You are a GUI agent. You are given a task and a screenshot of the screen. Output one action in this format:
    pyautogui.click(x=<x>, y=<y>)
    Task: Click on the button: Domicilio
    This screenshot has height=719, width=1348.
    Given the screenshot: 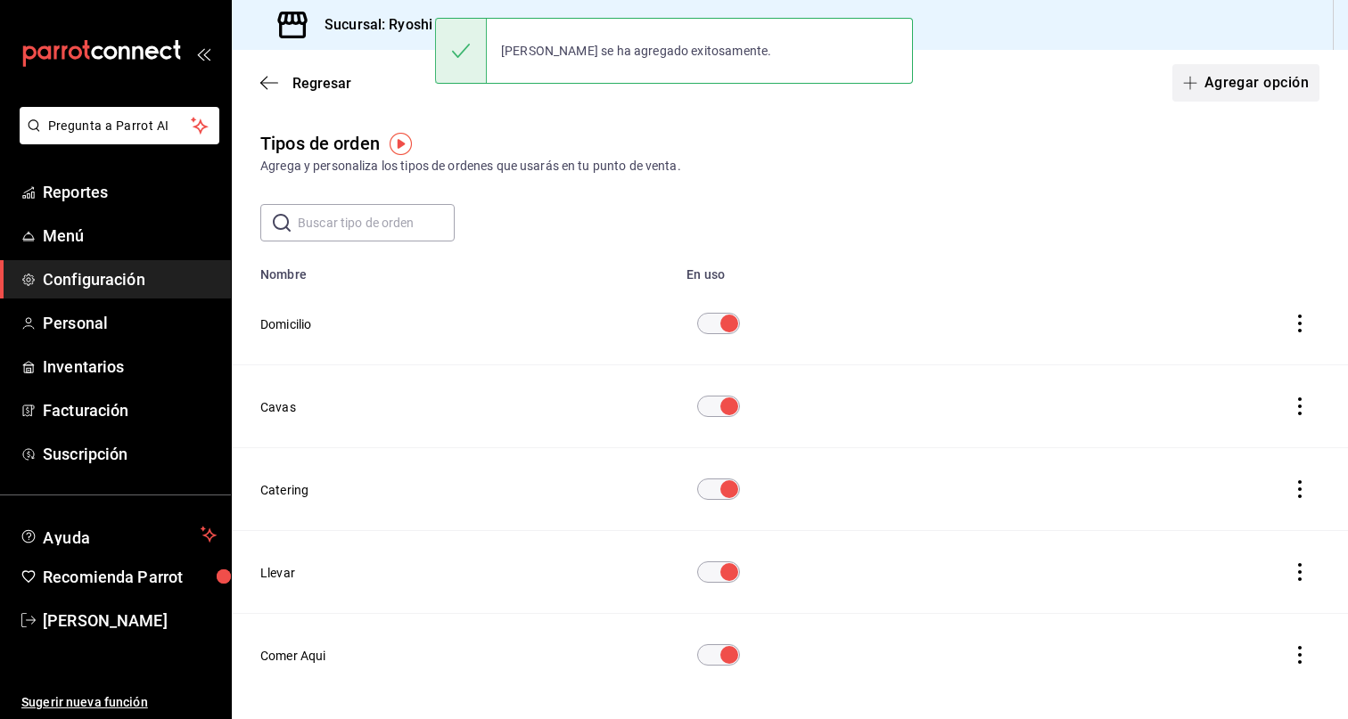 What is the action you would take?
    pyautogui.click(x=285, y=324)
    